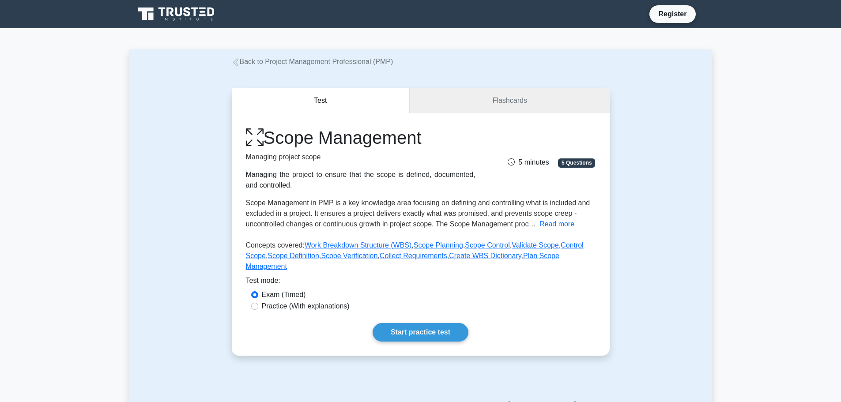 This screenshot has width=841, height=402. Describe the element at coordinates (361, 138) in the screenshot. I see `h1: Scope Management` at that location.